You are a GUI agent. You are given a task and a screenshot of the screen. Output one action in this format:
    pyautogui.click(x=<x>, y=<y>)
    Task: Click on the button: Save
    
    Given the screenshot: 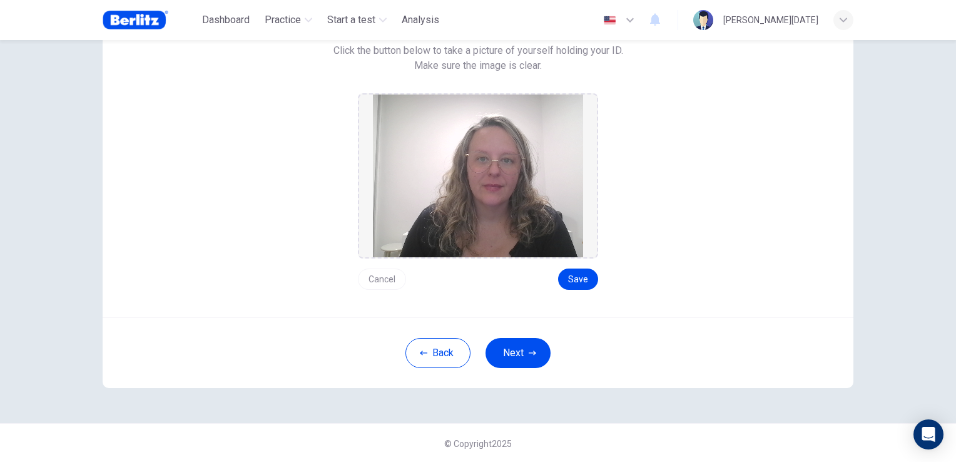 What is the action you would take?
    pyautogui.click(x=578, y=279)
    